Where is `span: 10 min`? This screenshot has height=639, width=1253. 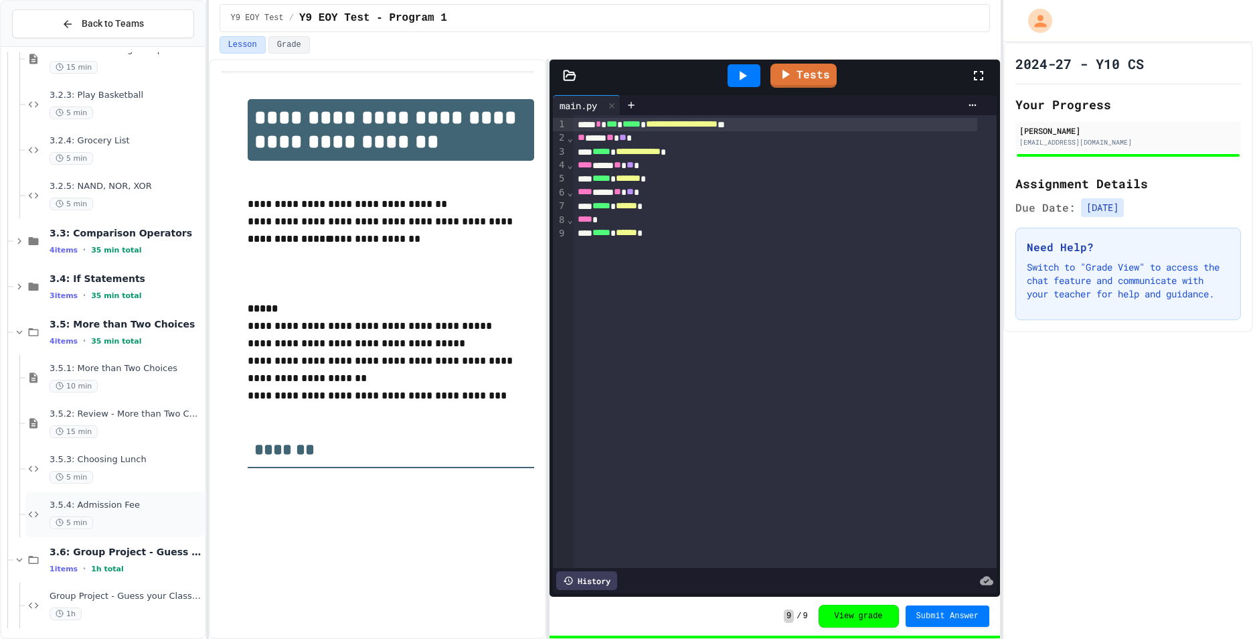
span: 10 min is located at coordinates (74, 386).